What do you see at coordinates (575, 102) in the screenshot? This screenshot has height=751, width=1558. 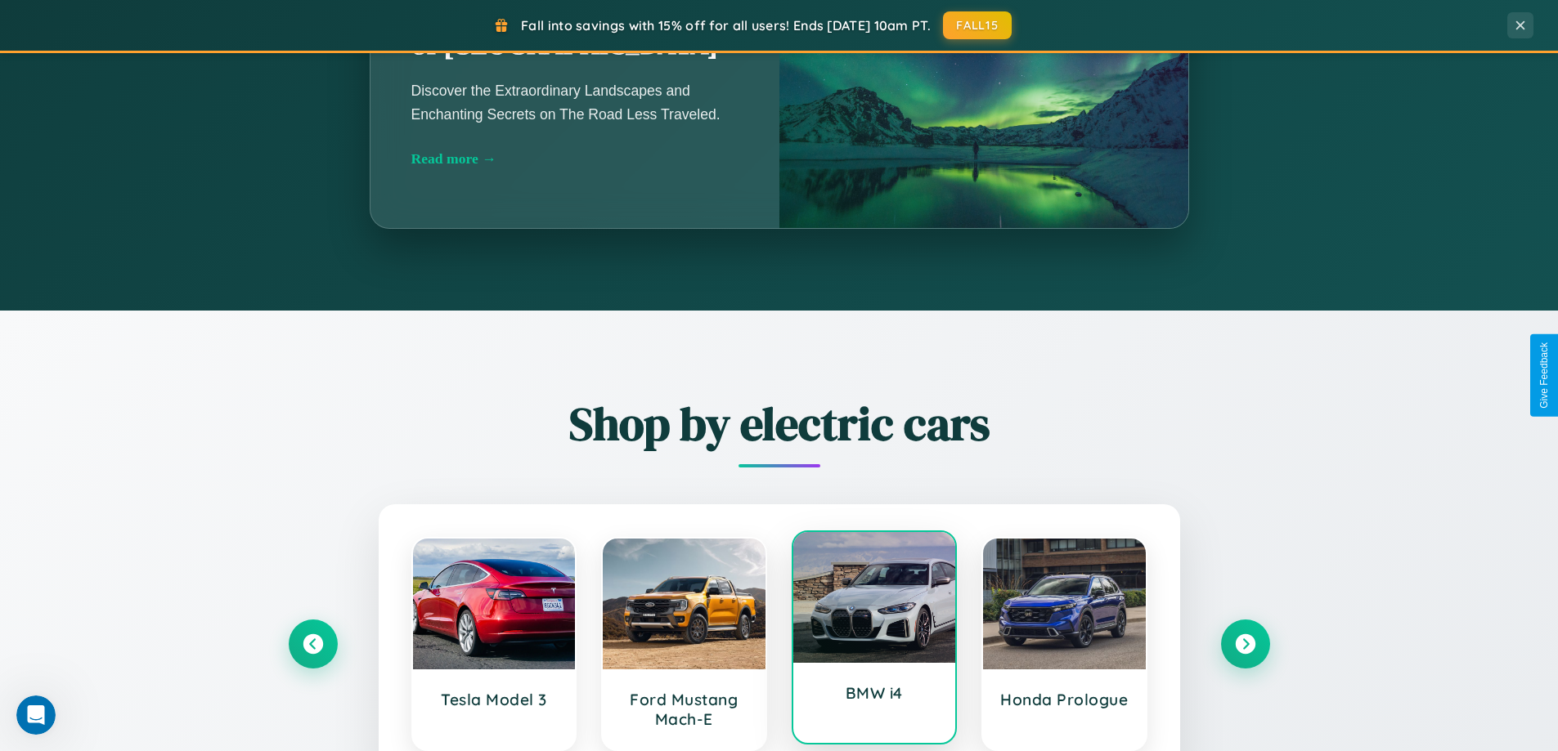 I see `p: Discover the Extraordinary Landscapes and Enchanting Secrets on The Road Less Traveled.` at bounding box center [575, 102].